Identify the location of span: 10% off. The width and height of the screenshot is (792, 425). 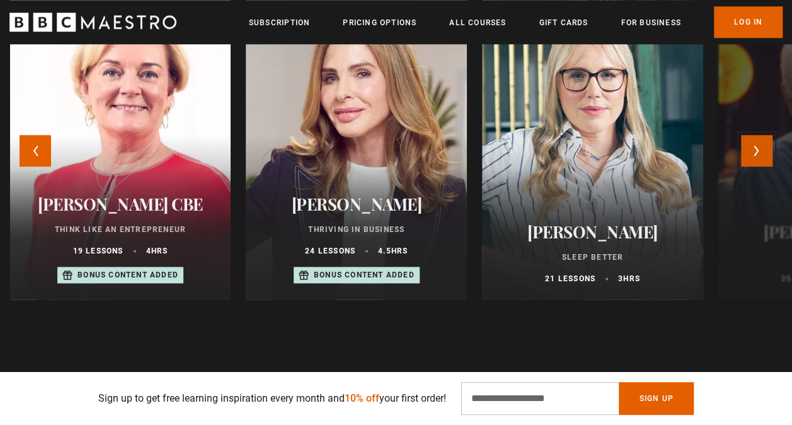
(362, 398).